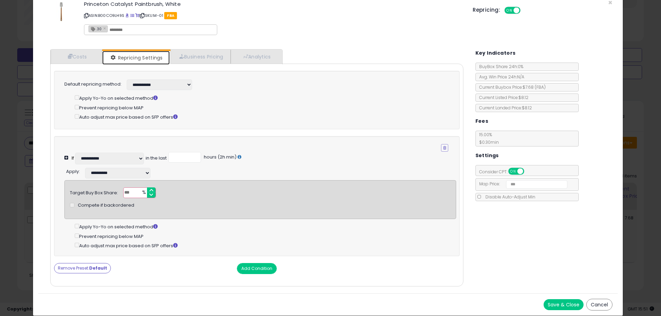 The height and width of the screenshot is (316, 661). What do you see at coordinates (170, 15) in the screenshot?
I see `span: FBA` at bounding box center [170, 15].